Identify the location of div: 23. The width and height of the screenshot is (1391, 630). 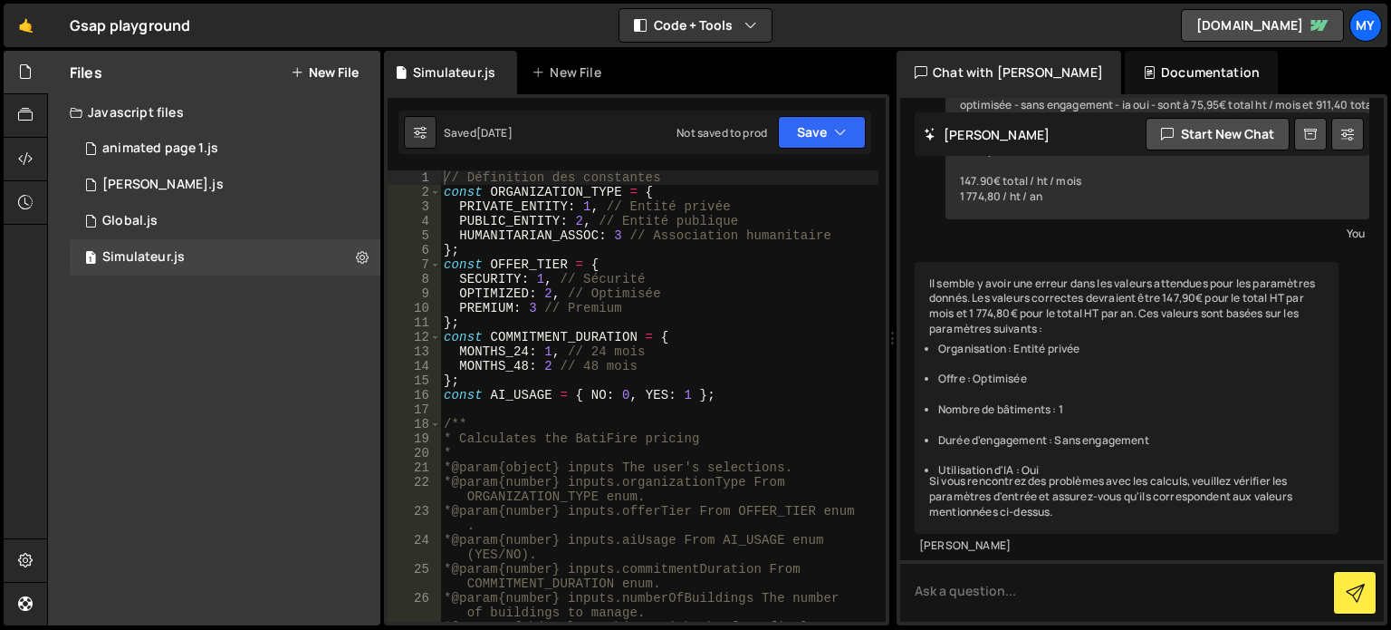
(414, 518).